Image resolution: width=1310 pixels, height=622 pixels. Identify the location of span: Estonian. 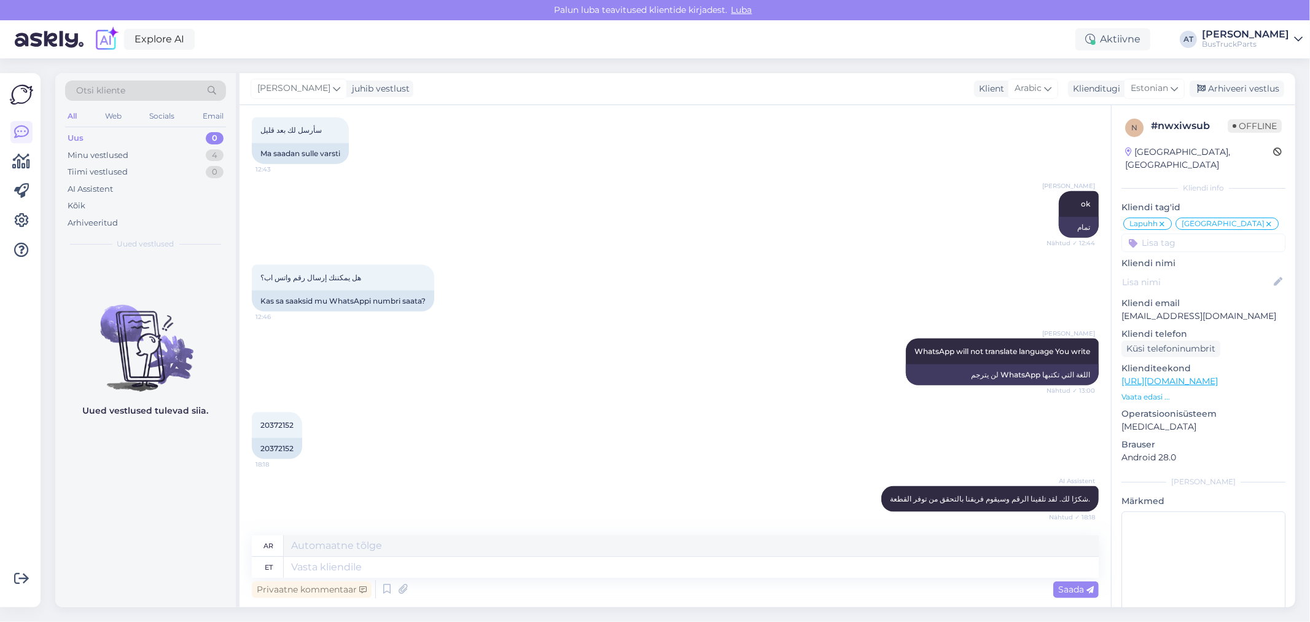
(1149, 88).